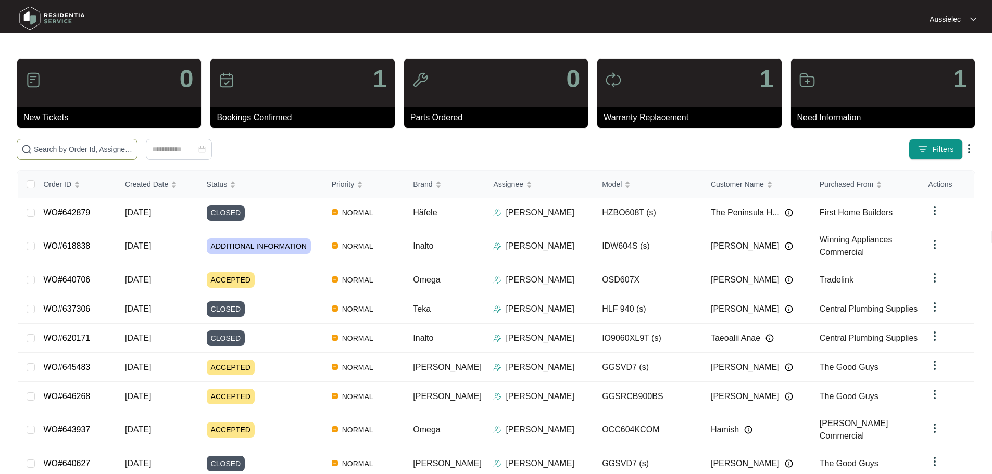  I want to click on th: Actions, so click(947, 184).